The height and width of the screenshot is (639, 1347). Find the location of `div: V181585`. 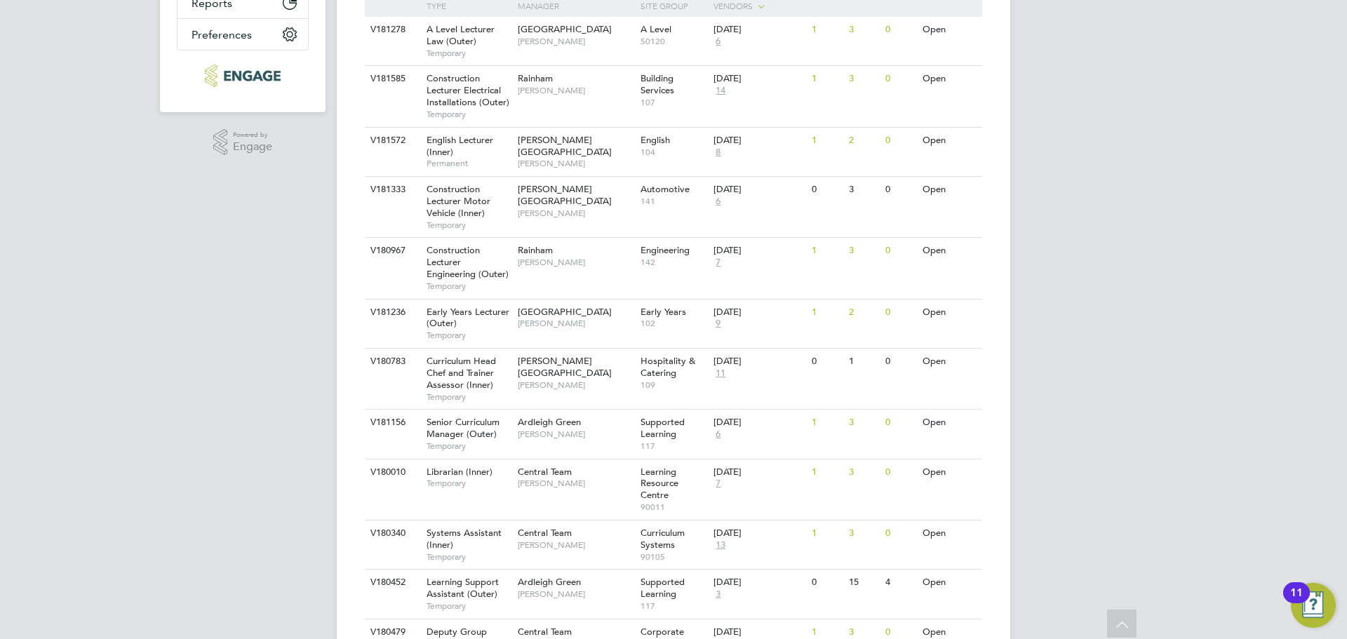

div: V181585 is located at coordinates (391, 79).